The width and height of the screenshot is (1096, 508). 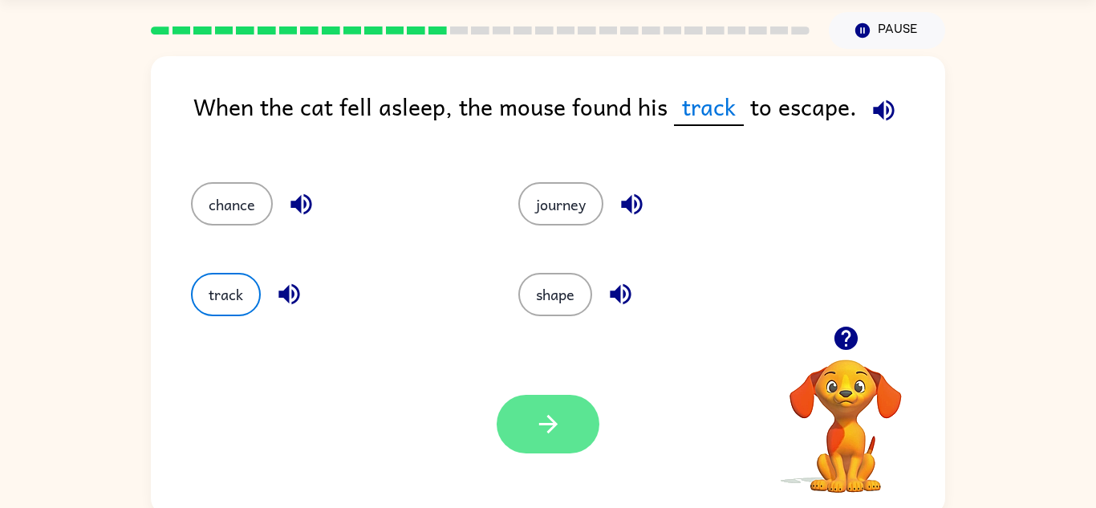 What do you see at coordinates (708, 107) in the screenshot?
I see `span: track` at bounding box center [708, 107].